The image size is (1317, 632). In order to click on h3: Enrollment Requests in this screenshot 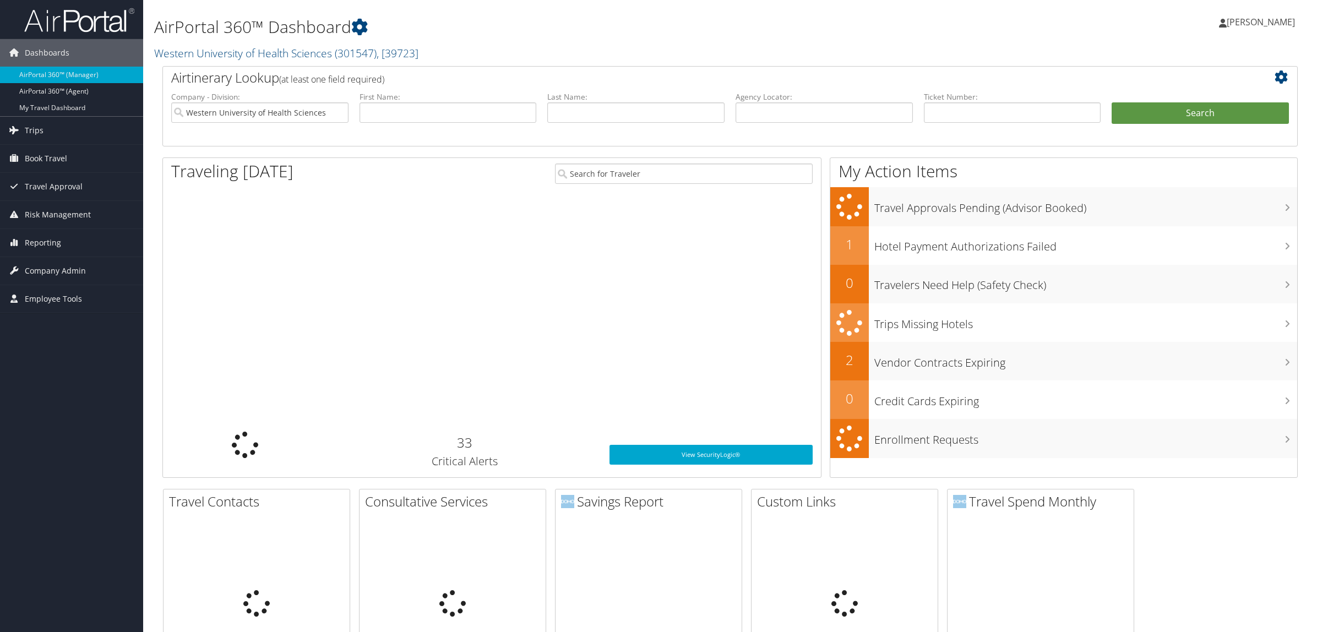, I will do `click(1085, 437)`.